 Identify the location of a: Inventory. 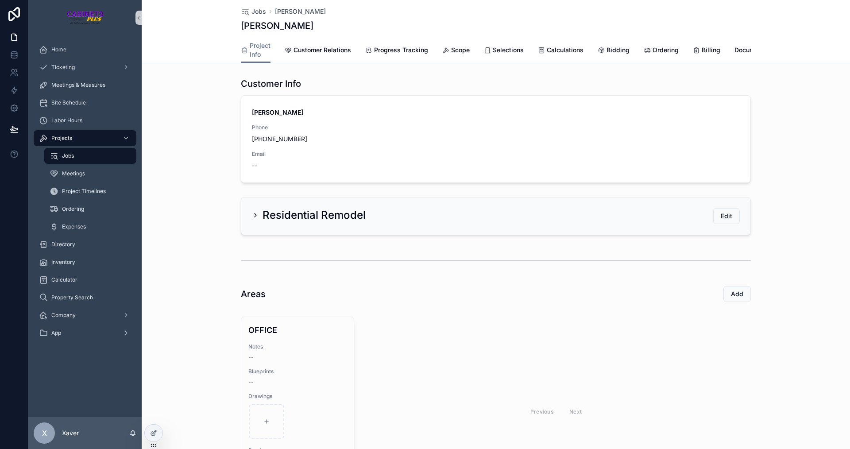
(85, 262).